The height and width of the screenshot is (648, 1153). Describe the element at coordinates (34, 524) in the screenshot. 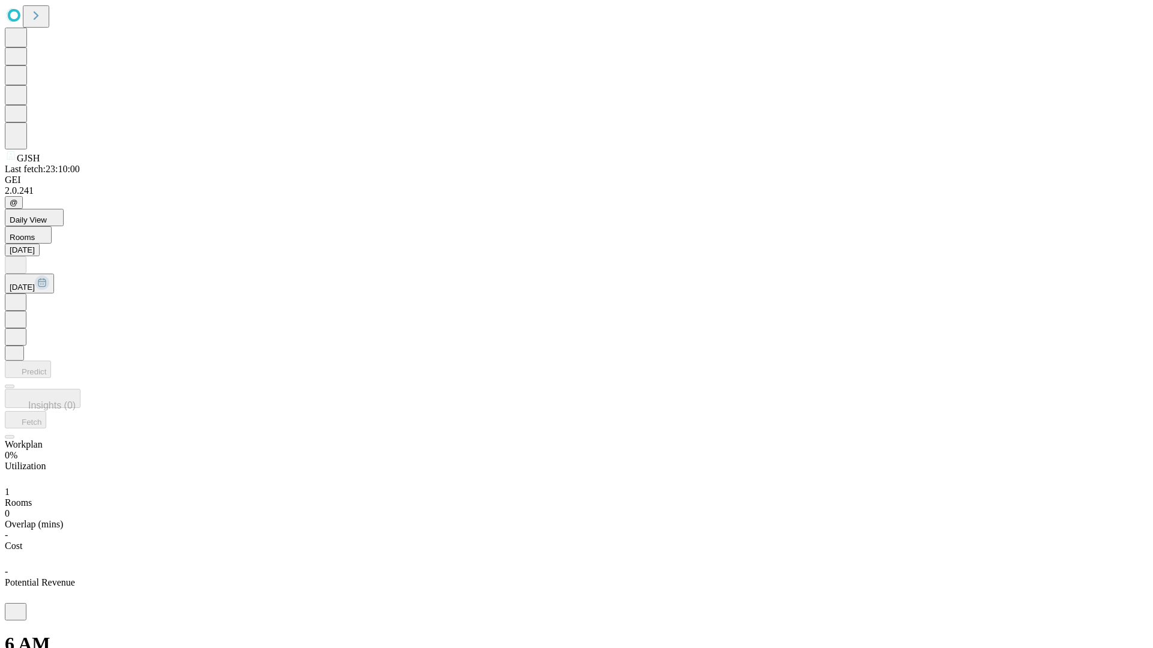

I see `span: Overlap (mins)` at that location.